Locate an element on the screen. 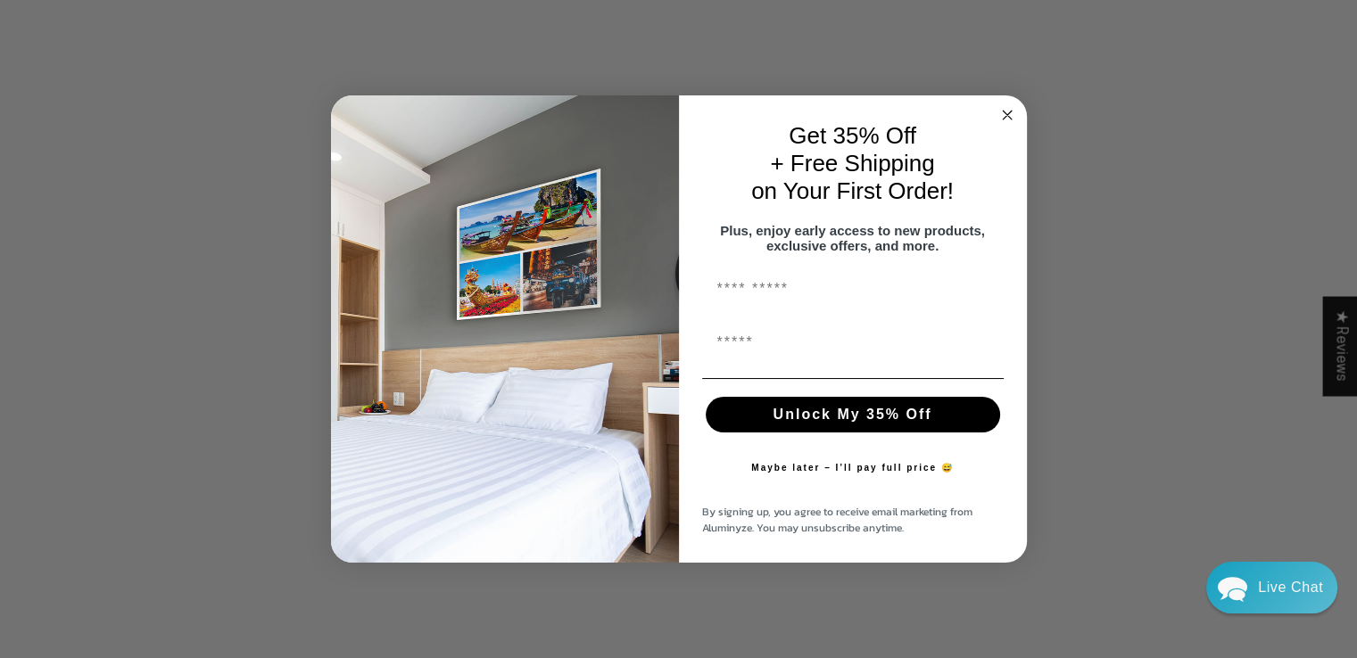  span: + Free Shipping is located at coordinates (852, 163).